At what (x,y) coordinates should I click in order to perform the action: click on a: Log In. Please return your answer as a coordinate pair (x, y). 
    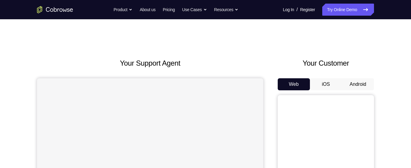
    Looking at the image, I should click on (288, 10).